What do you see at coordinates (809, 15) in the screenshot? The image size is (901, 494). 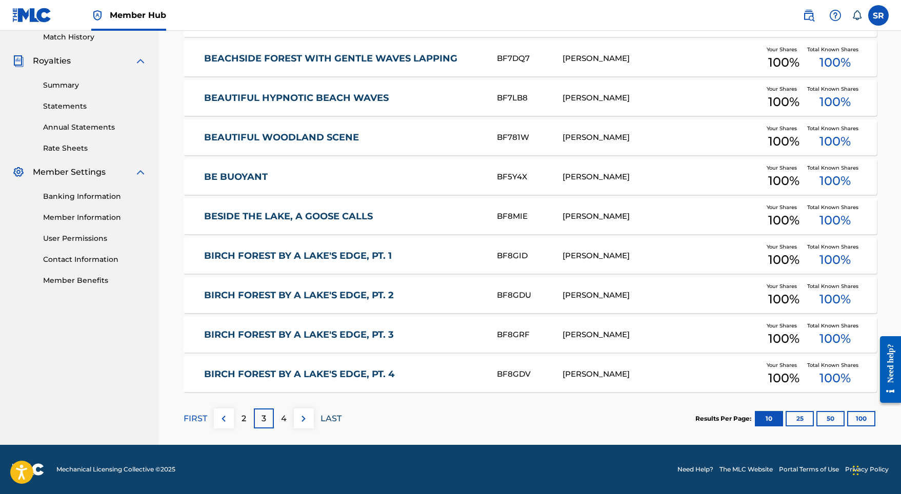 I see `img: search` at bounding box center [809, 15].